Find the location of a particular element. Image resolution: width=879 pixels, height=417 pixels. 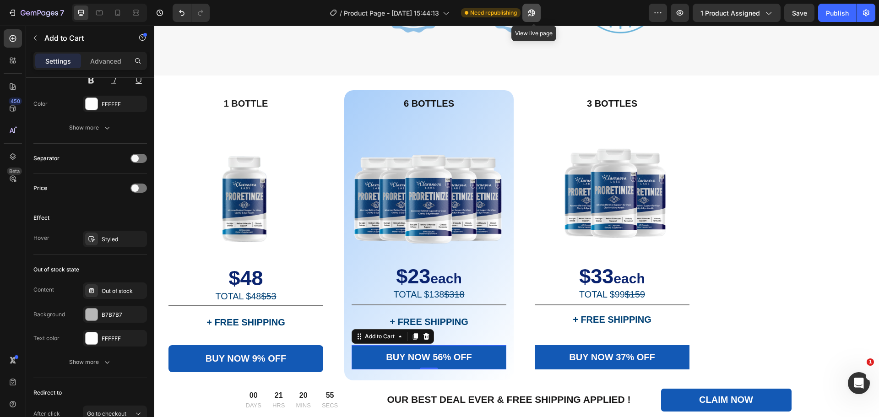

div: Effect is located at coordinates (41, 218).